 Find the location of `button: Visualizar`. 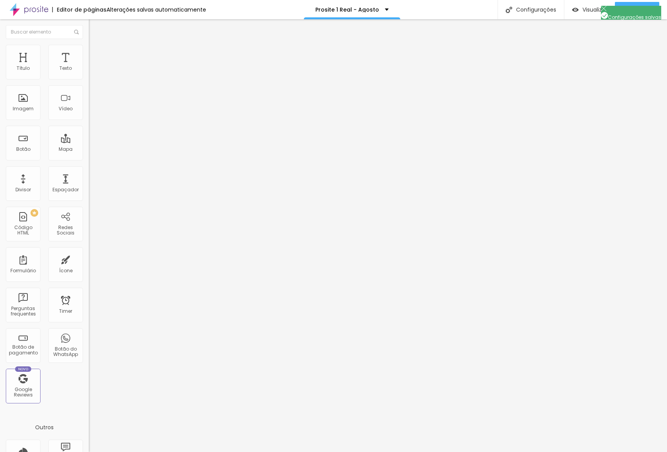

button: Visualizar is located at coordinates (589, 10).